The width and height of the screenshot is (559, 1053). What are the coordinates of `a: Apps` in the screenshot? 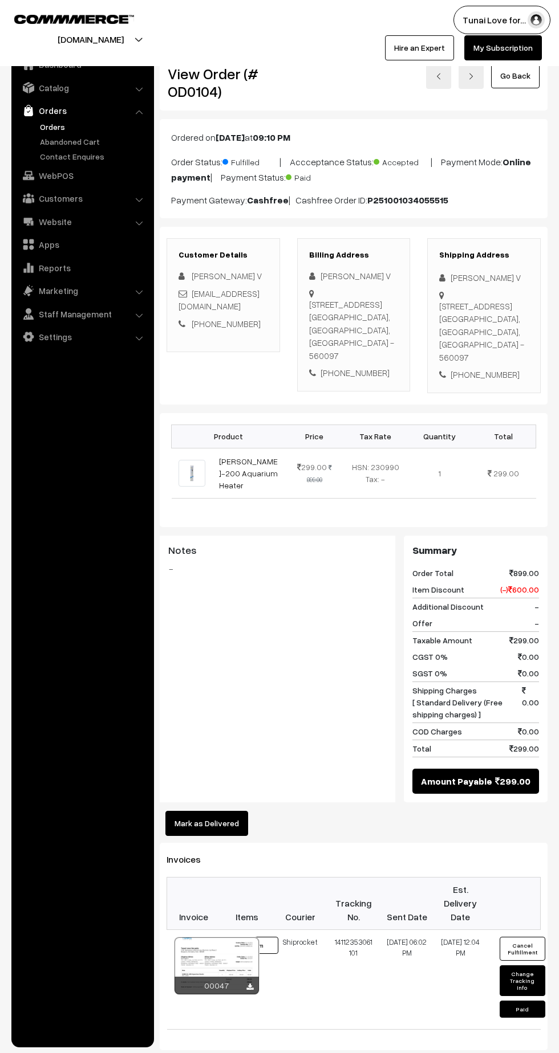 It's located at (82, 244).